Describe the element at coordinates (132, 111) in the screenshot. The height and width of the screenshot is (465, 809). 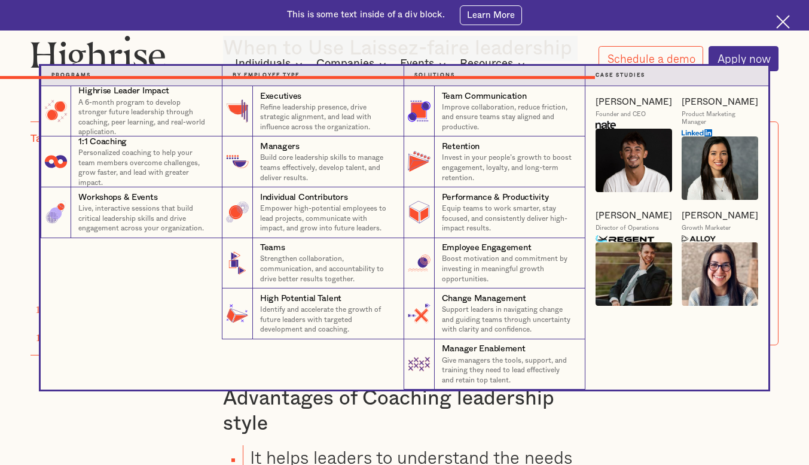
I see `a: Highrise Leader ImpactA 6-month program to develop stronger future leadership through coaching, p...` at that location.